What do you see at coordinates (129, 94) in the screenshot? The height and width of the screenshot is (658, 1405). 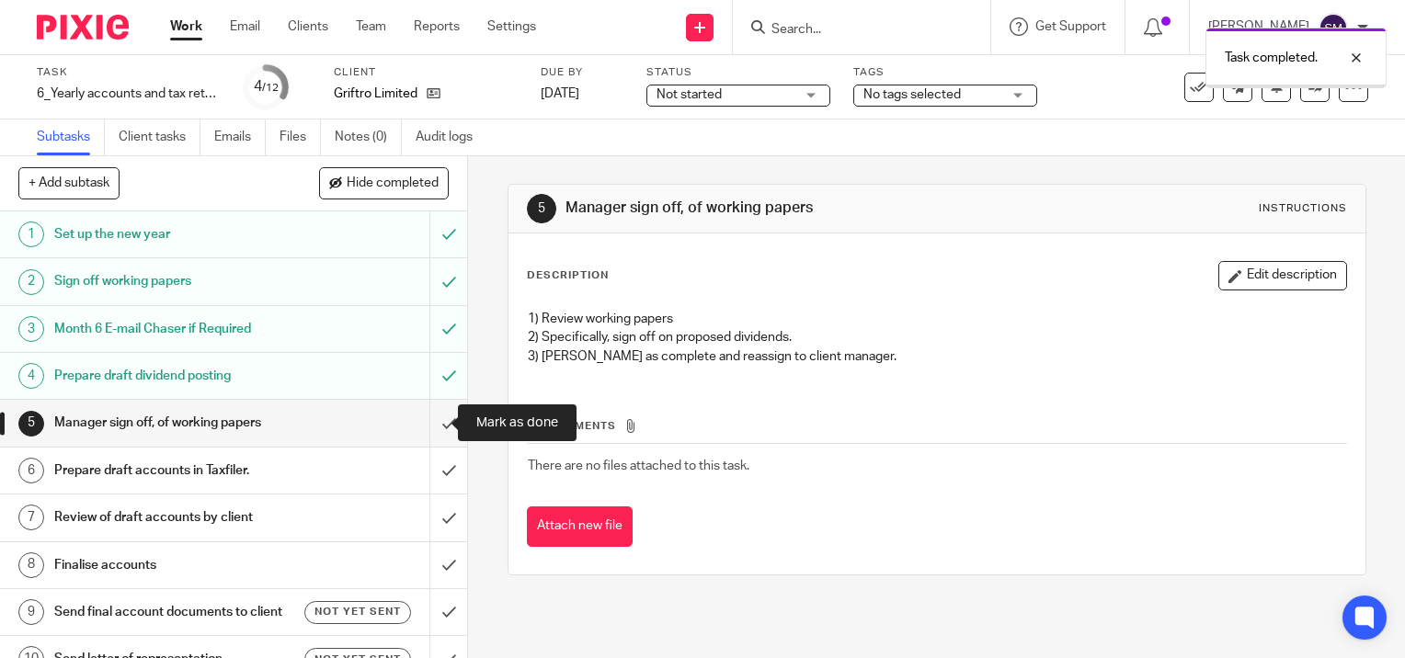 I see `div: 6_Yearly accounts and tax return` at bounding box center [129, 94].